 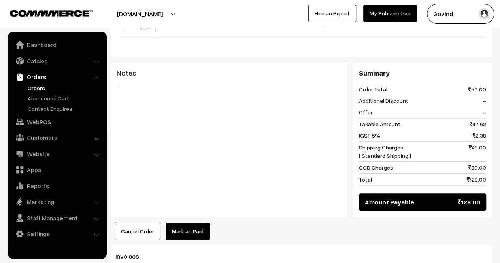 What do you see at coordinates (57, 45) in the screenshot?
I see `a: Dashboard` at bounding box center [57, 45].